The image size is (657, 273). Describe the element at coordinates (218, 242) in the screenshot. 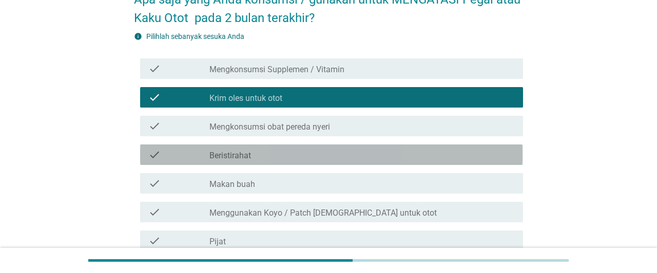

I see `label: Pijat` at that location.